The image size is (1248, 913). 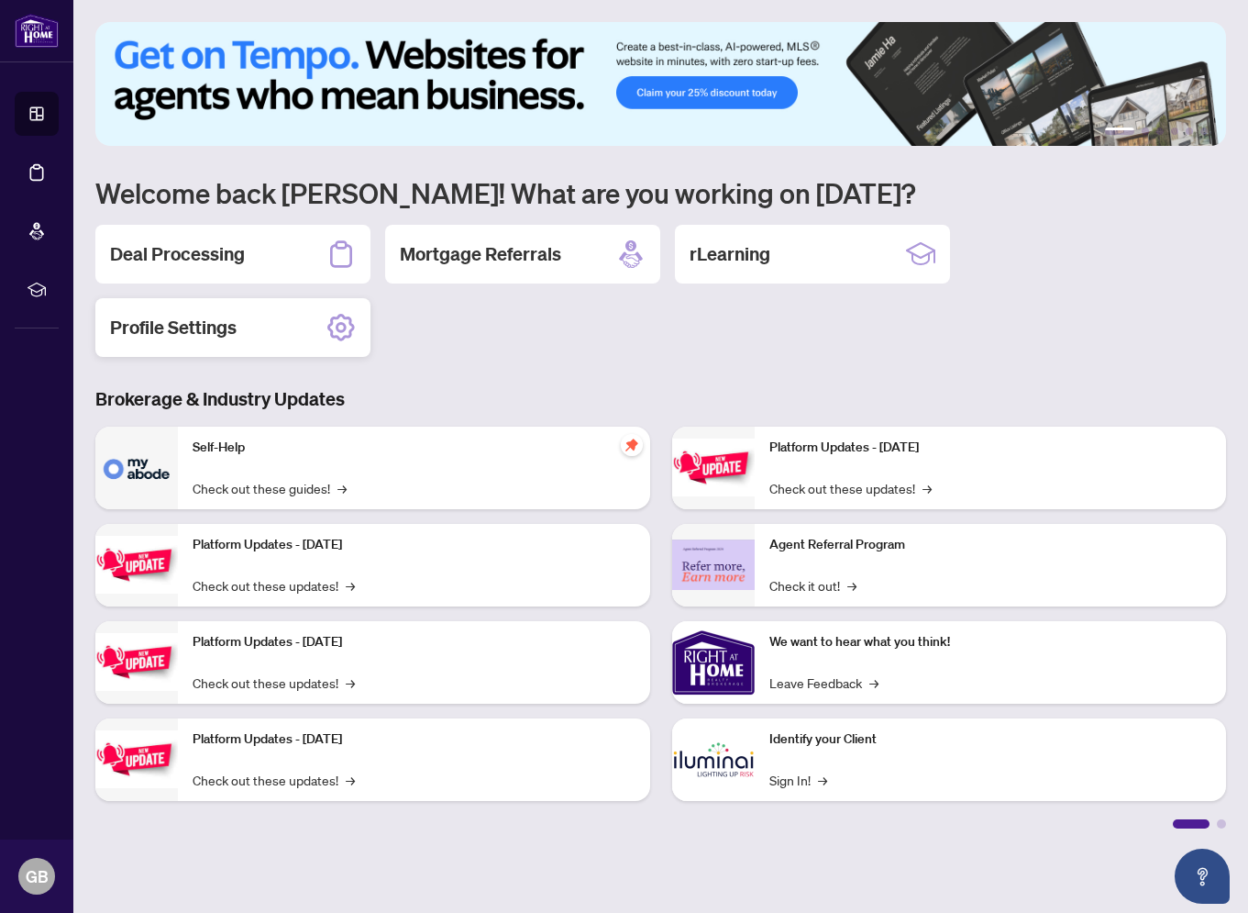 What do you see at coordinates (137, 564) in the screenshot?
I see `img: Platform Updates - September 16, 2025` at bounding box center [137, 564].